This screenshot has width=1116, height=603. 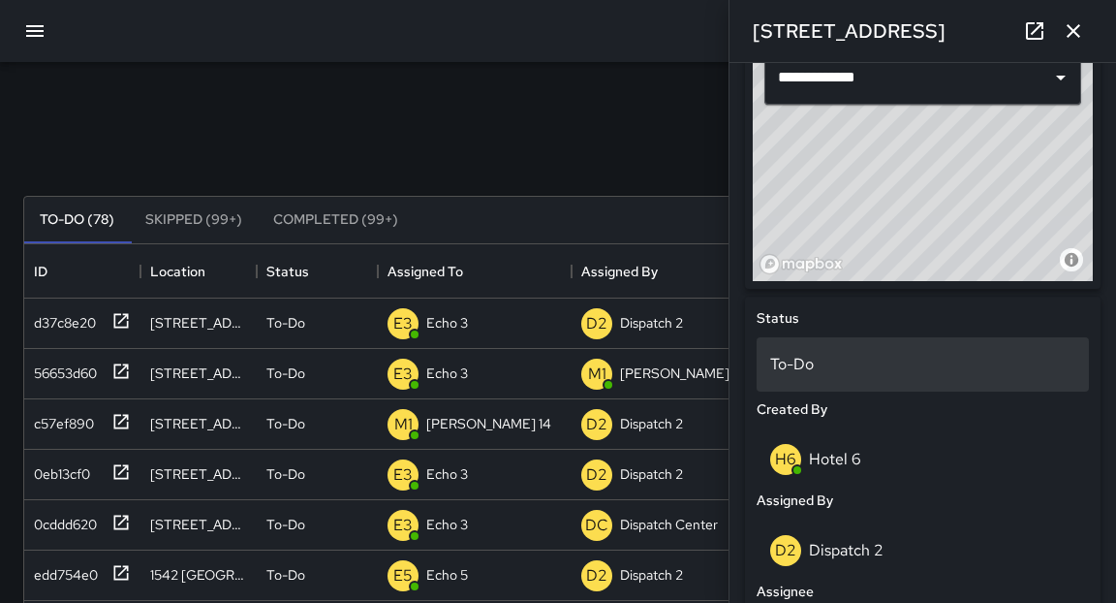 What do you see at coordinates (77, 220) in the screenshot?
I see `button: To-Do (78)` at bounding box center [77, 220].